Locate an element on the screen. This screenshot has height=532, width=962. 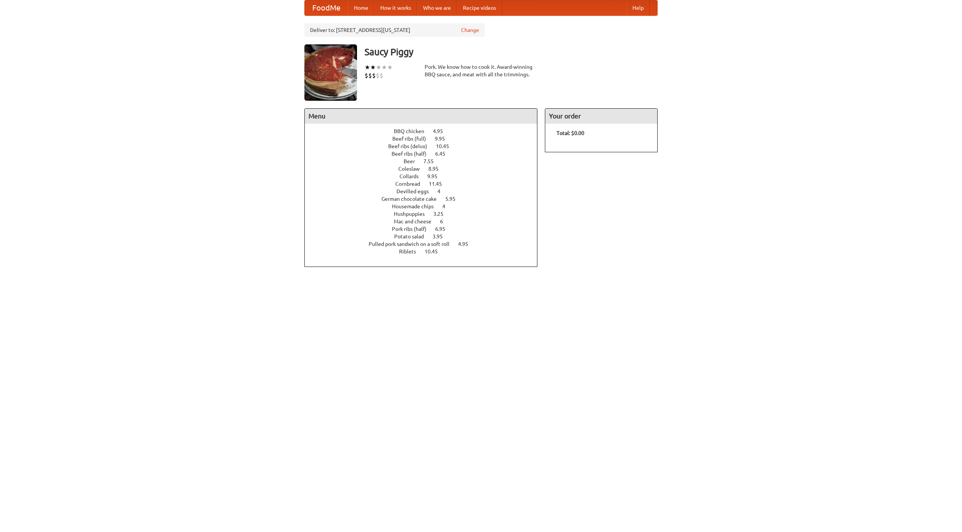
a: Home is located at coordinates (361, 8).